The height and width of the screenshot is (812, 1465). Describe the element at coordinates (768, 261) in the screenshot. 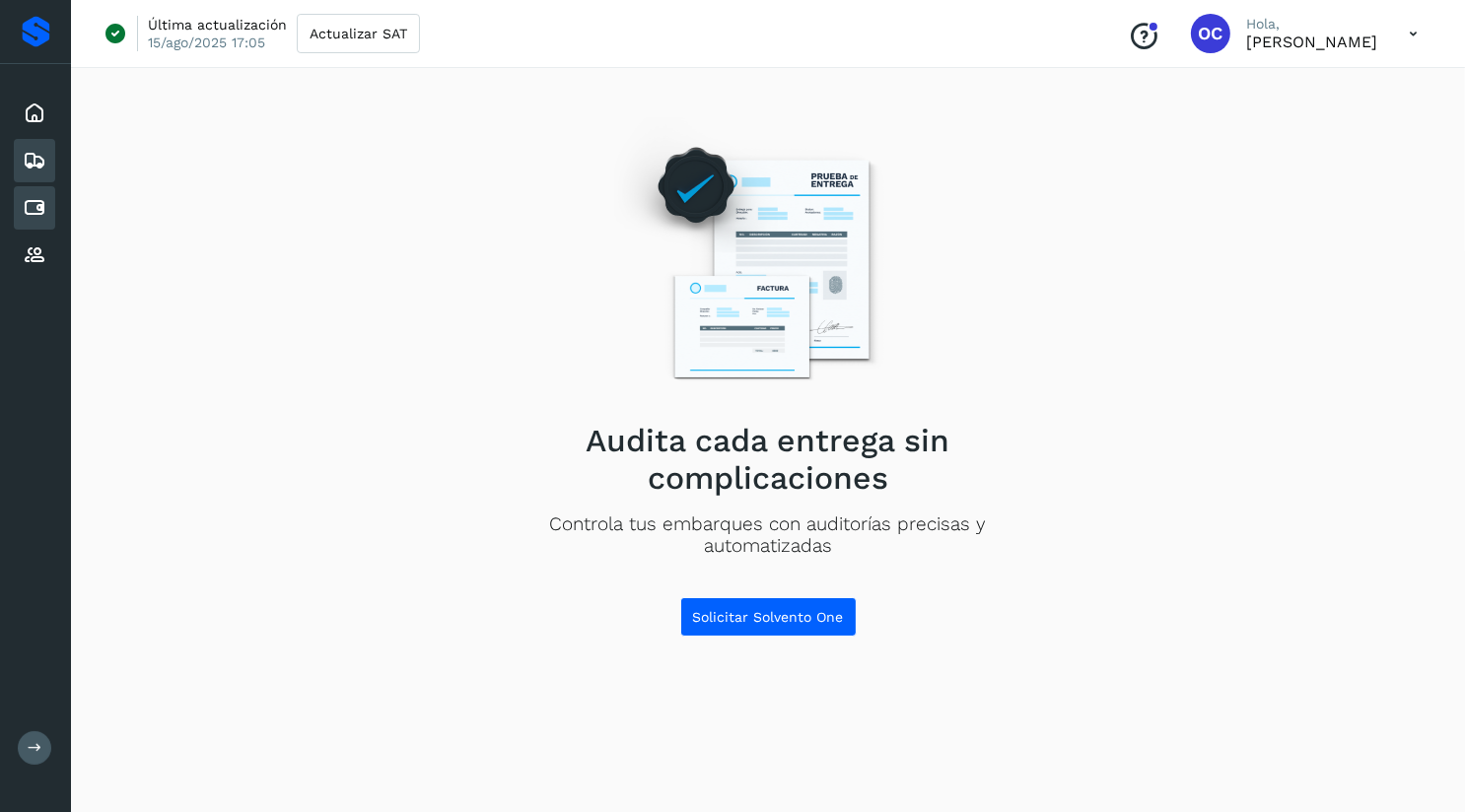

I see `img: Empty state image` at that location.